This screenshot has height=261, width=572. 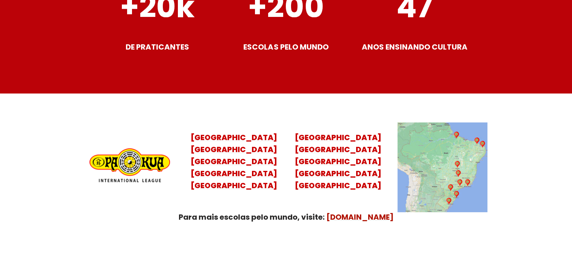 I want to click on strong: Para mais escolas pelo mundo, visite:, so click(x=251, y=217).